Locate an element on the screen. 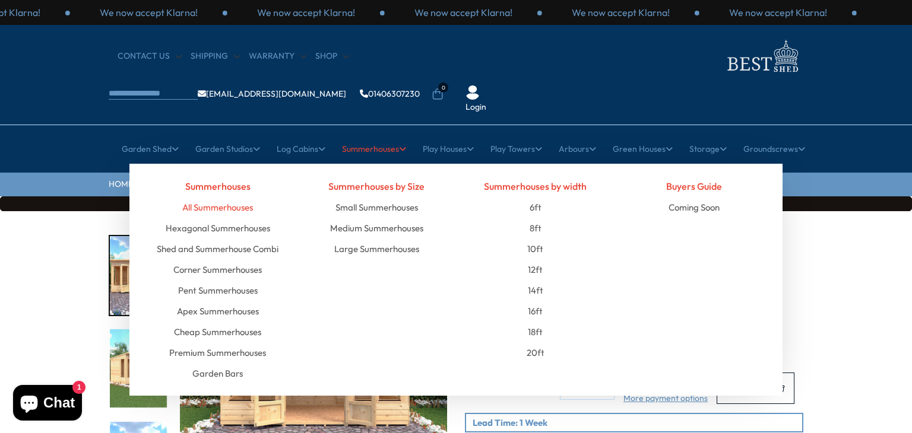  span: 0 is located at coordinates (443, 87).